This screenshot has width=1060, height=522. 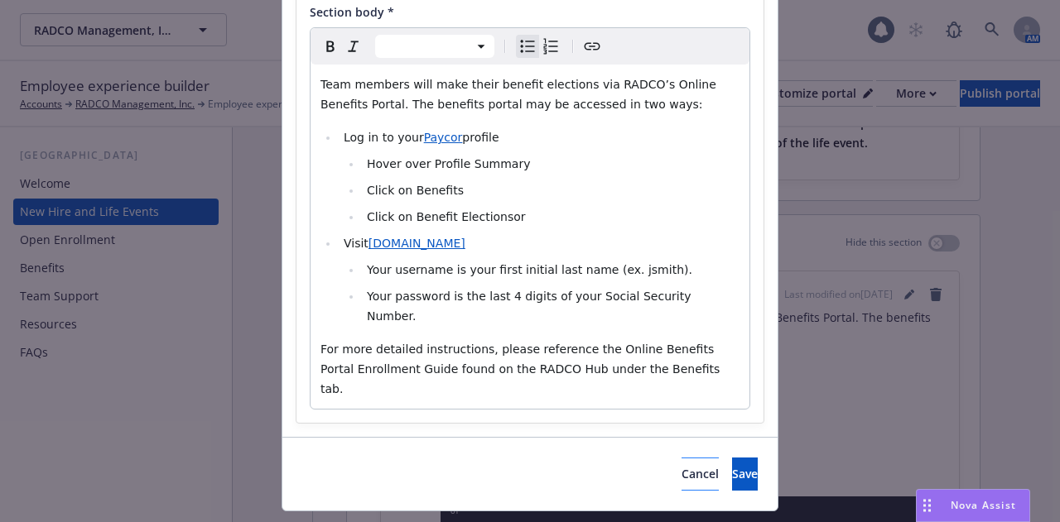 I want to click on span: Cancel, so click(x=700, y=474).